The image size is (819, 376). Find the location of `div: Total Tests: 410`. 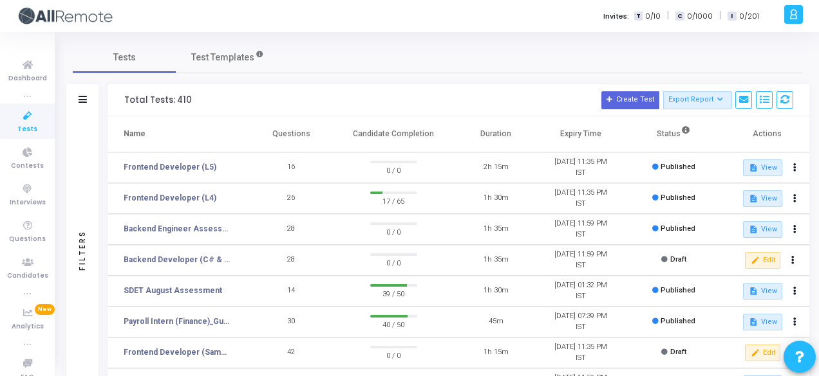

div: Total Tests: 410 is located at coordinates (158, 100).